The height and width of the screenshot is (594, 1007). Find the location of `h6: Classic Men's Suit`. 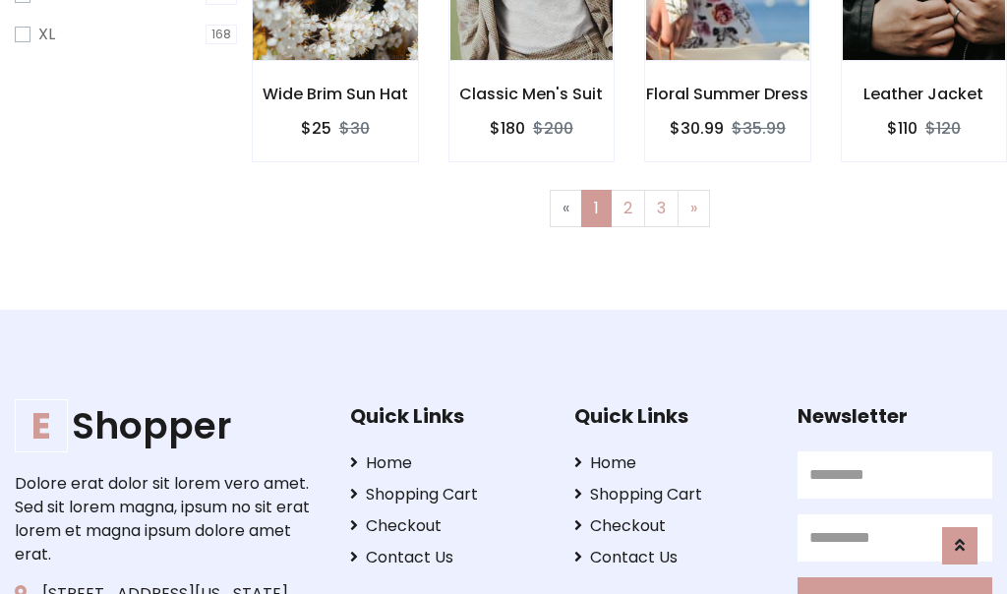

h6: Classic Men's Suit is located at coordinates (532, 93).